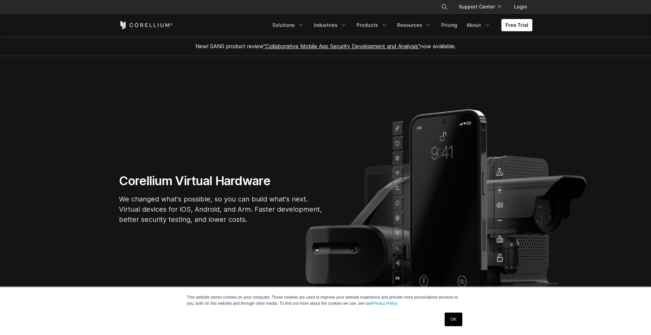 The width and height of the screenshot is (651, 335). I want to click on h1: Corellium Virtual Hardware, so click(221, 181).